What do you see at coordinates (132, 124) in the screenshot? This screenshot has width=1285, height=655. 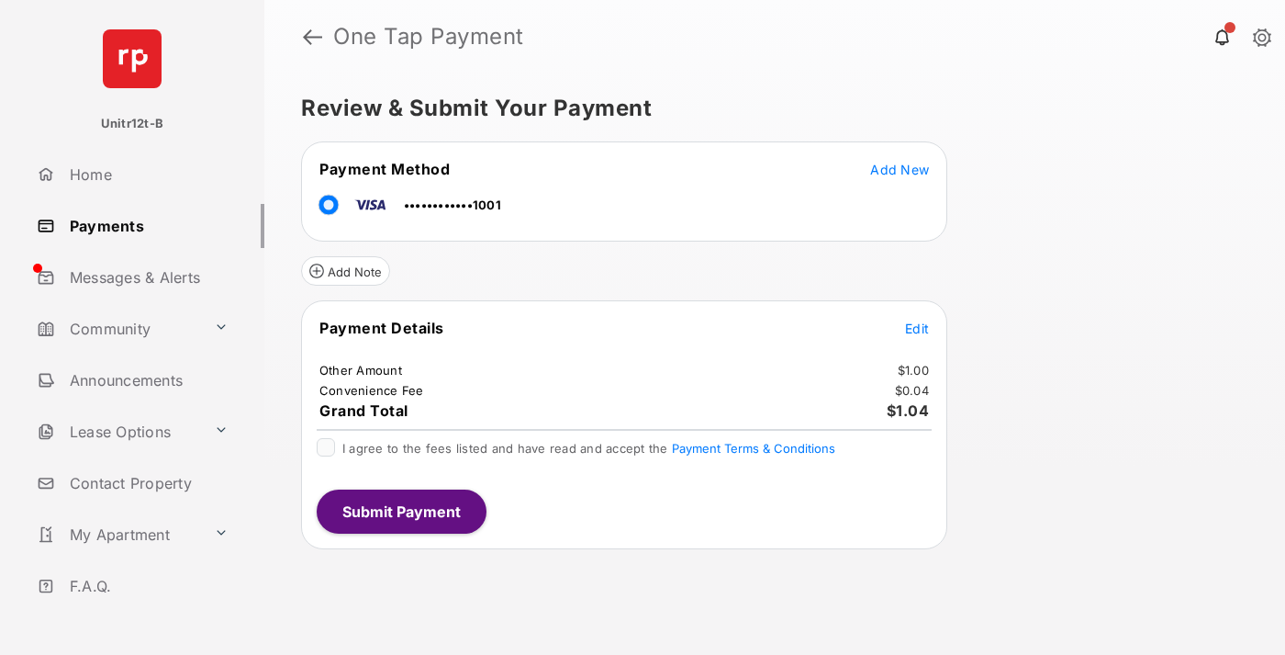 I see `p: Unitr12t-B` at bounding box center [132, 124].